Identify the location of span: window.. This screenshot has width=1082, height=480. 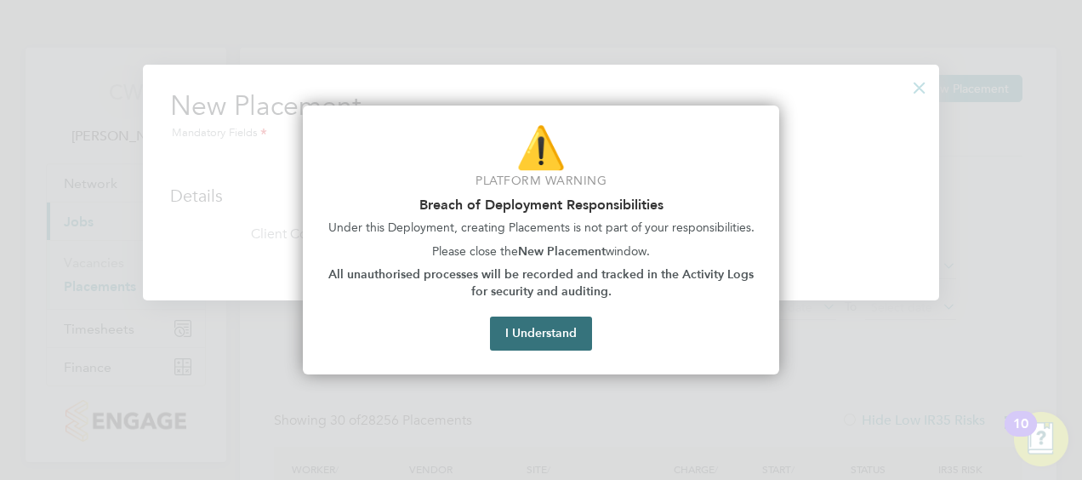
(628, 251).